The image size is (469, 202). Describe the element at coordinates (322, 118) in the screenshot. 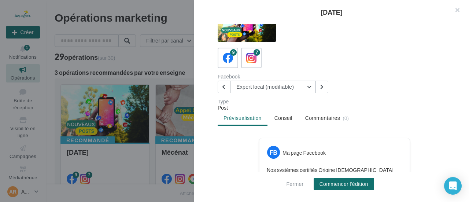

I see `span: Commentaires` at that location.